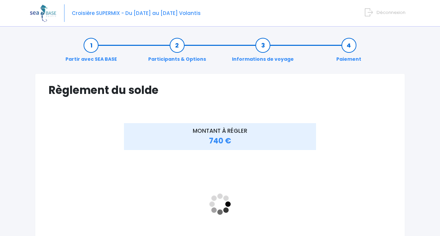 This screenshot has height=236, width=440. What do you see at coordinates (391, 12) in the screenshot?
I see `span: Déconnexion` at bounding box center [391, 12].